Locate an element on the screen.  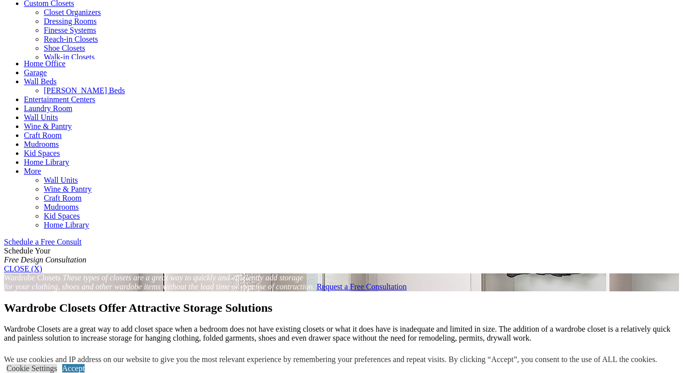
a: Shoe Closets is located at coordinates (64, 48).